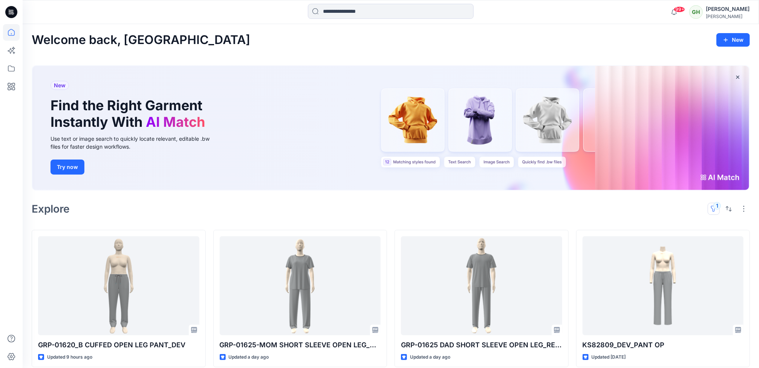  I want to click on p: GRP-01620_B CUFFED OPEN LEG PANT_DEV, so click(119, 345).